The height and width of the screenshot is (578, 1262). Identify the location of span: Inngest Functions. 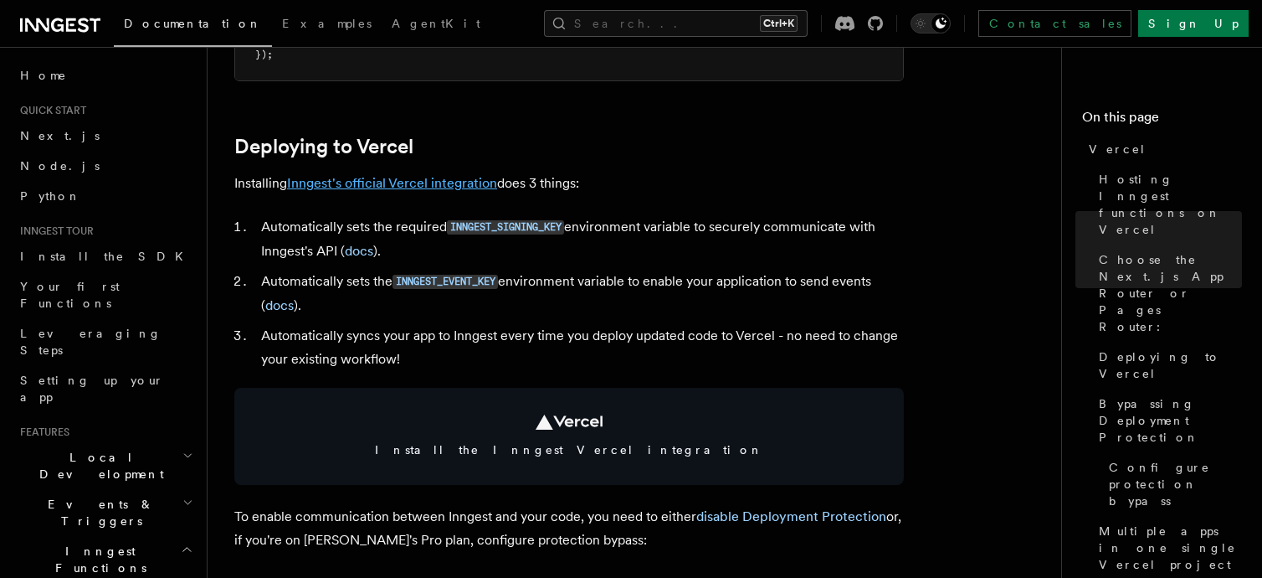
(97, 559).